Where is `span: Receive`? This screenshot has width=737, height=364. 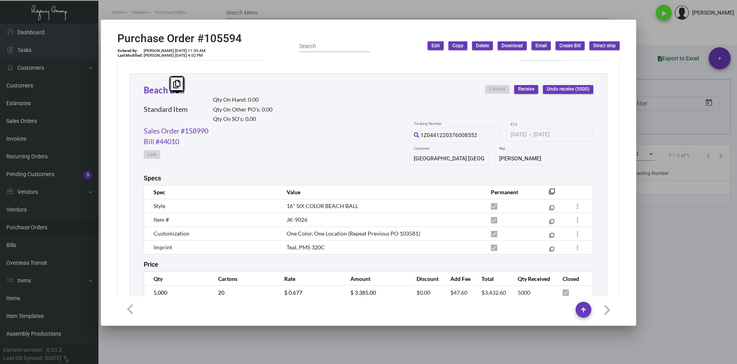
span: Receive is located at coordinates (526, 89).